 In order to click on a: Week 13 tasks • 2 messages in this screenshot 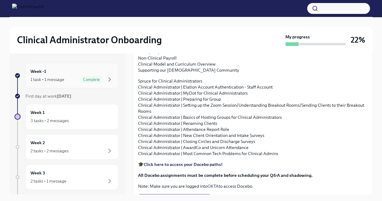, I will do `click(66, 116)`.